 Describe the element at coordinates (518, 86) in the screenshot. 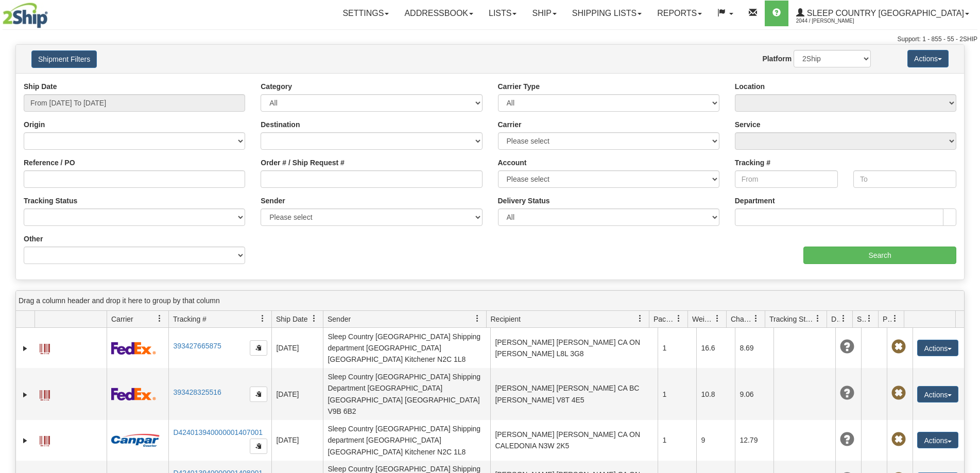

I see `label: Carrier Type` at that location.